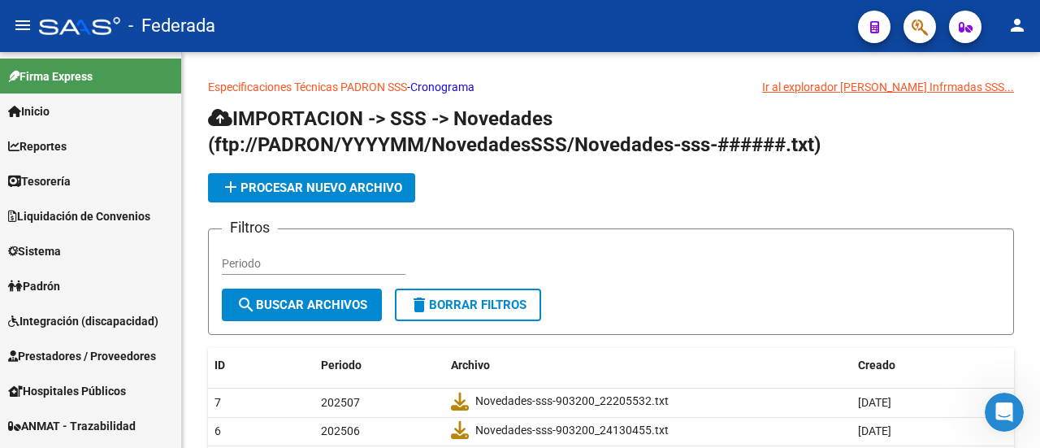 This screenshot has height=448, width=1040. Describe the element at coordinates (34, 251) in the screenshot. I see `span: Sistema` at that location.